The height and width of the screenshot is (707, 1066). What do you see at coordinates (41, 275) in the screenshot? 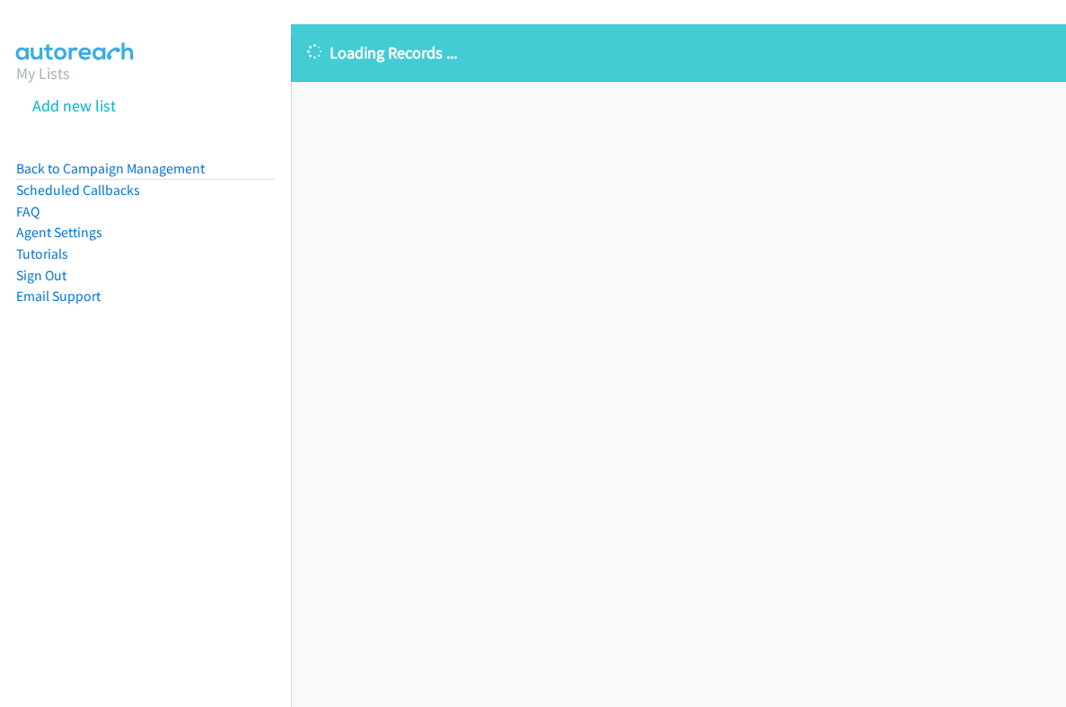
I see `a: Sign Out` at bounding box center [41, 275].